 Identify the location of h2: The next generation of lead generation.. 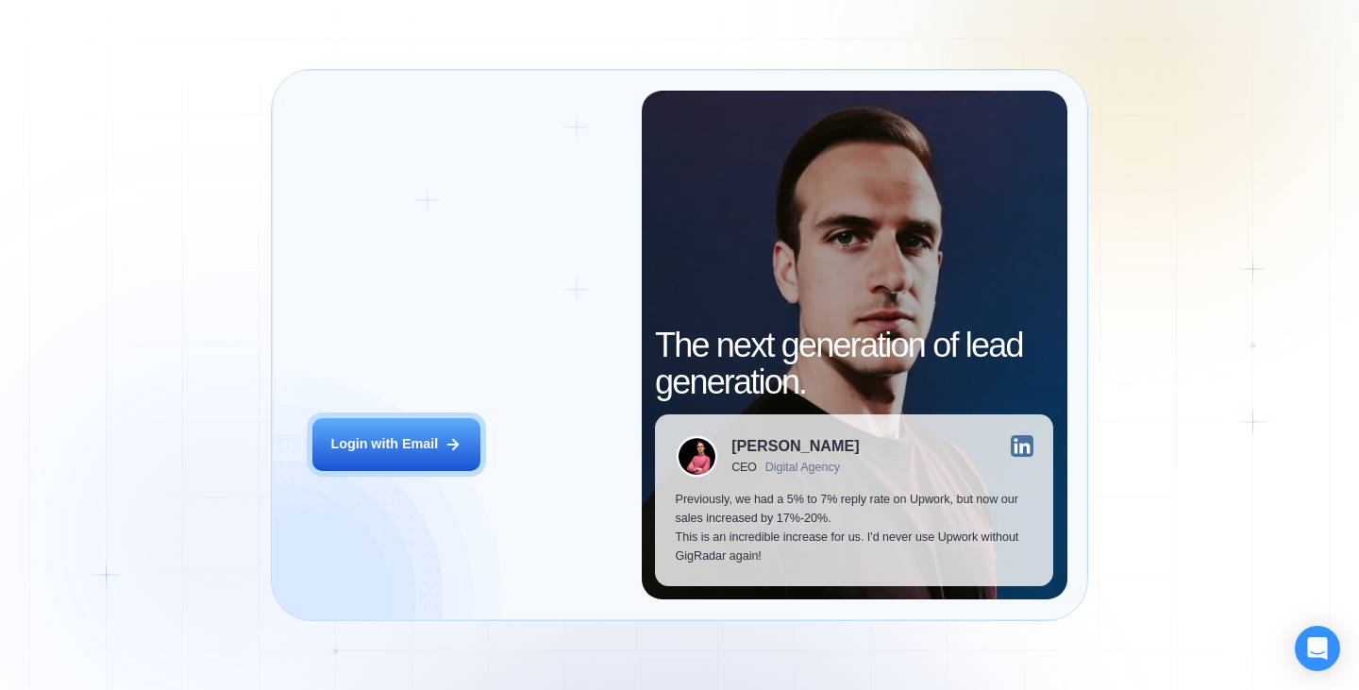
(854, 363).